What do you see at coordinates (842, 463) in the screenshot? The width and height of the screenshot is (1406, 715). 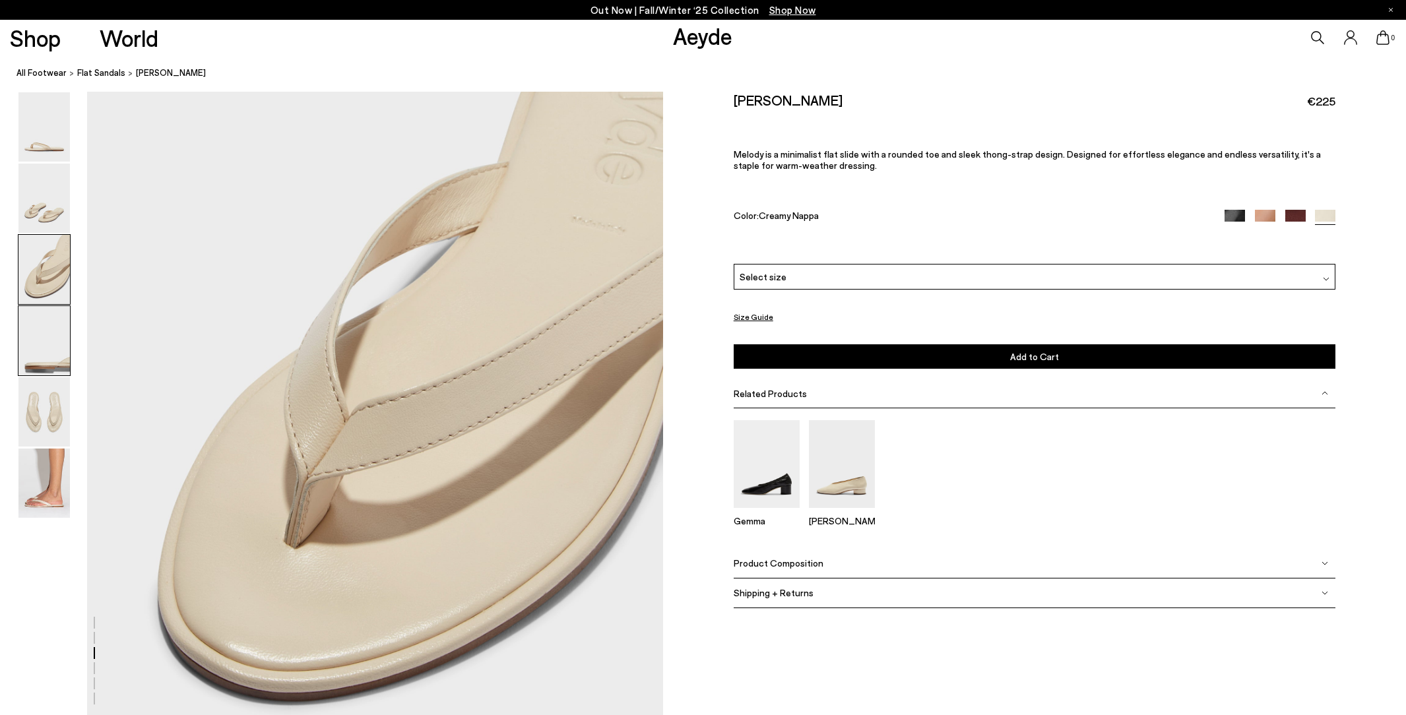 I see `img: Delia Low-Heeled Ballet Pumps` at bounding box center [842, 463].